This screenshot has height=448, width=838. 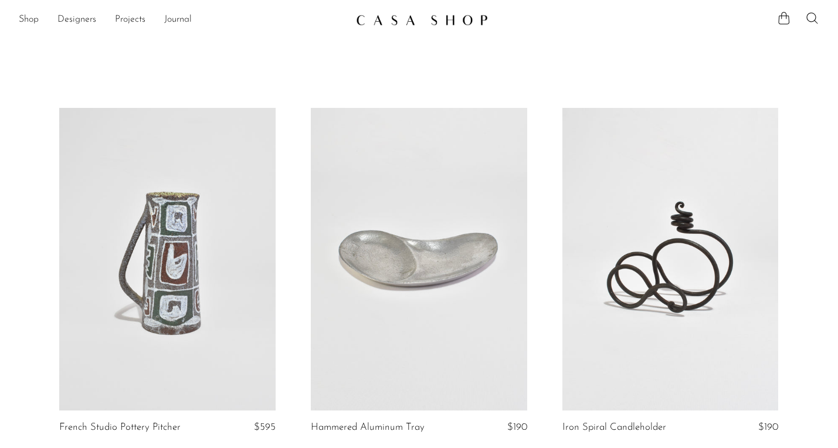 I want to click on nav: Desktop navigation, so click(x=182, y=20).